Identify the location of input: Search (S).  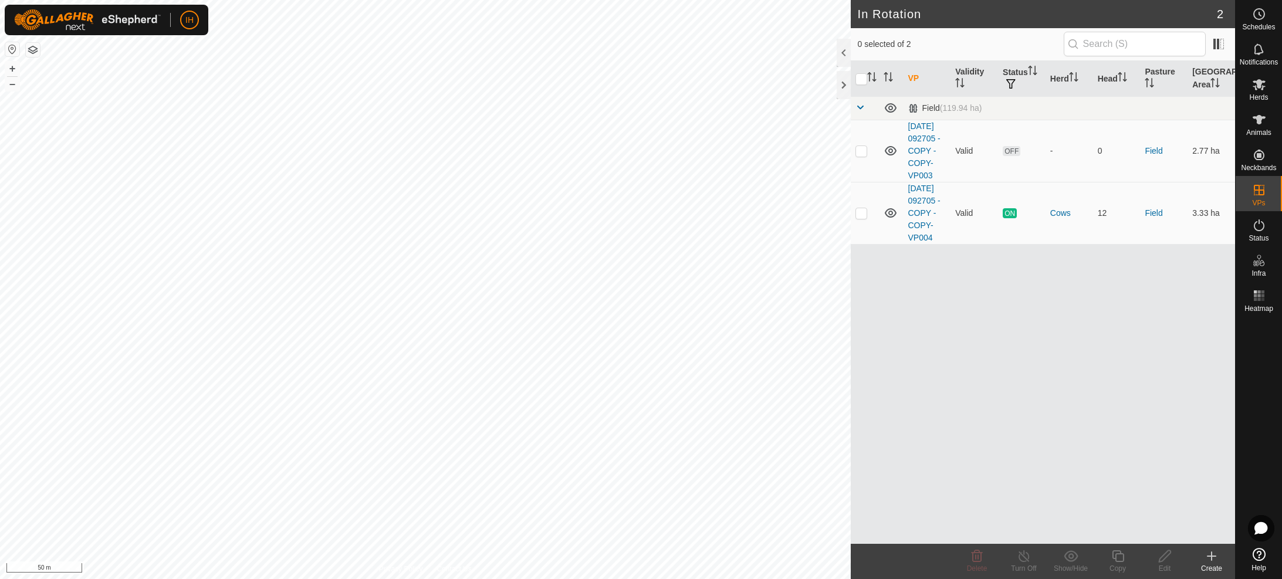
(1135, 44).